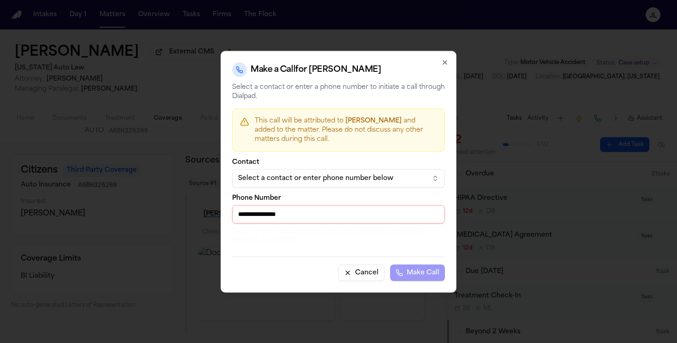  Describe the element at coordinates (346, 130) in the screenshot. I see `p: This call will be attributed to and added to the matter. Please do not discuss any other matters ...` at that location.